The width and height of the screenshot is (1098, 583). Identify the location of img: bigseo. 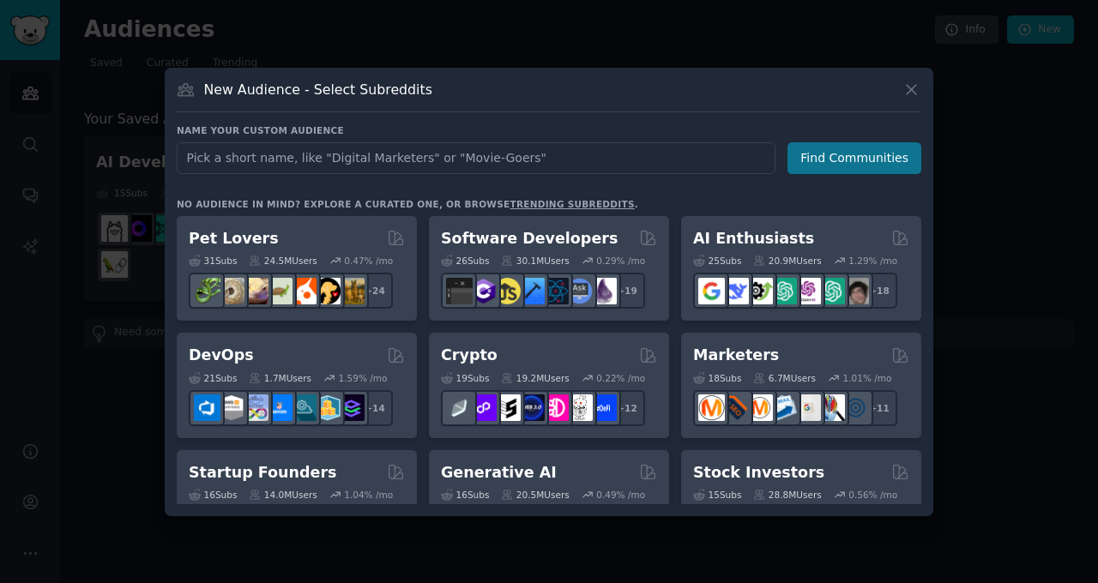
(735, 407).